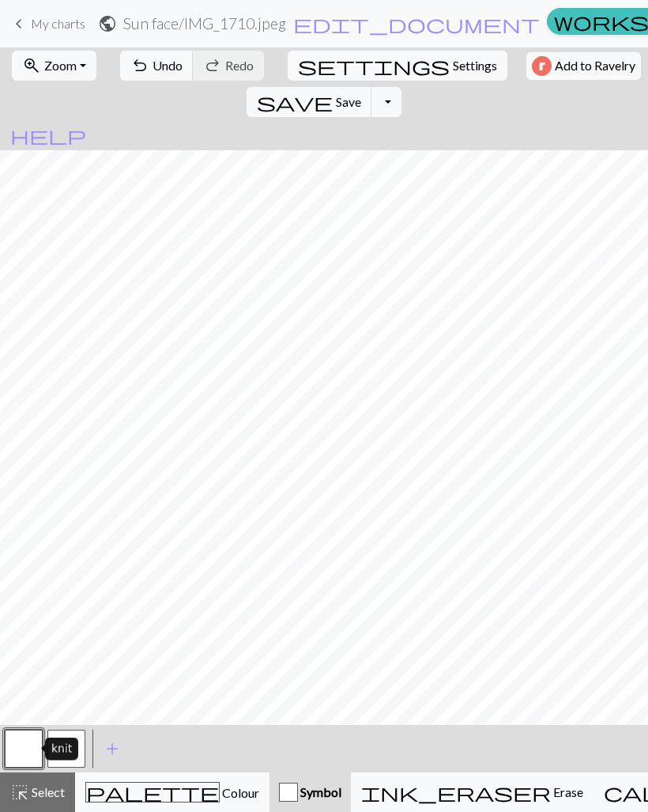  Describe the element at coordinates (107, 24) in the screenshot. I see `span: public` at that location.